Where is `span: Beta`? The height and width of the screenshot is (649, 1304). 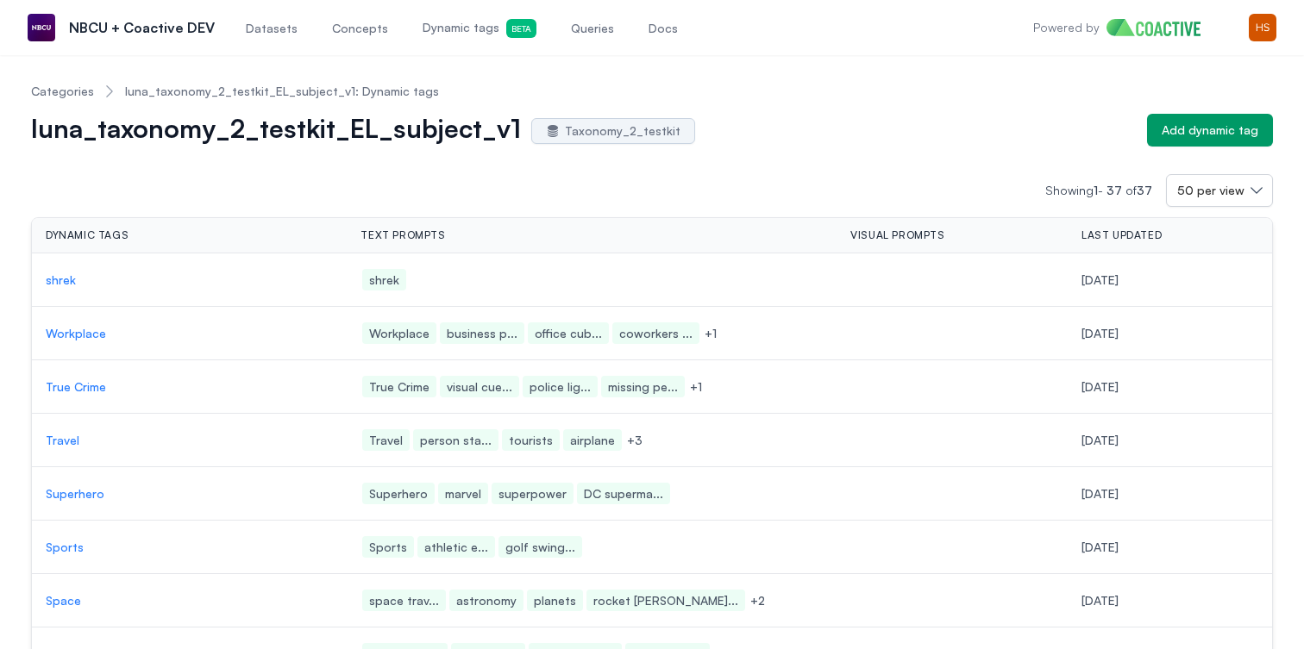 span: Beta is located at coordinates (521, 28).